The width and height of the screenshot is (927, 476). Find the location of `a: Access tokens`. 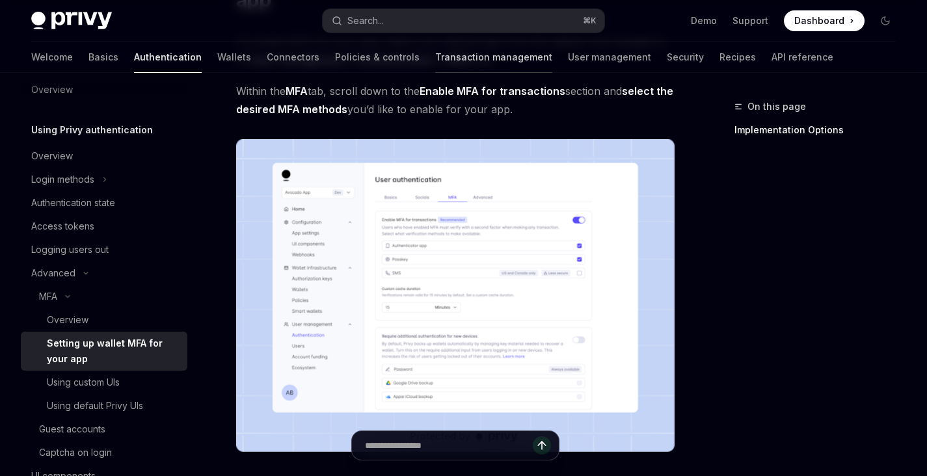

a: Access tokens is located at coordinates (104, 226).